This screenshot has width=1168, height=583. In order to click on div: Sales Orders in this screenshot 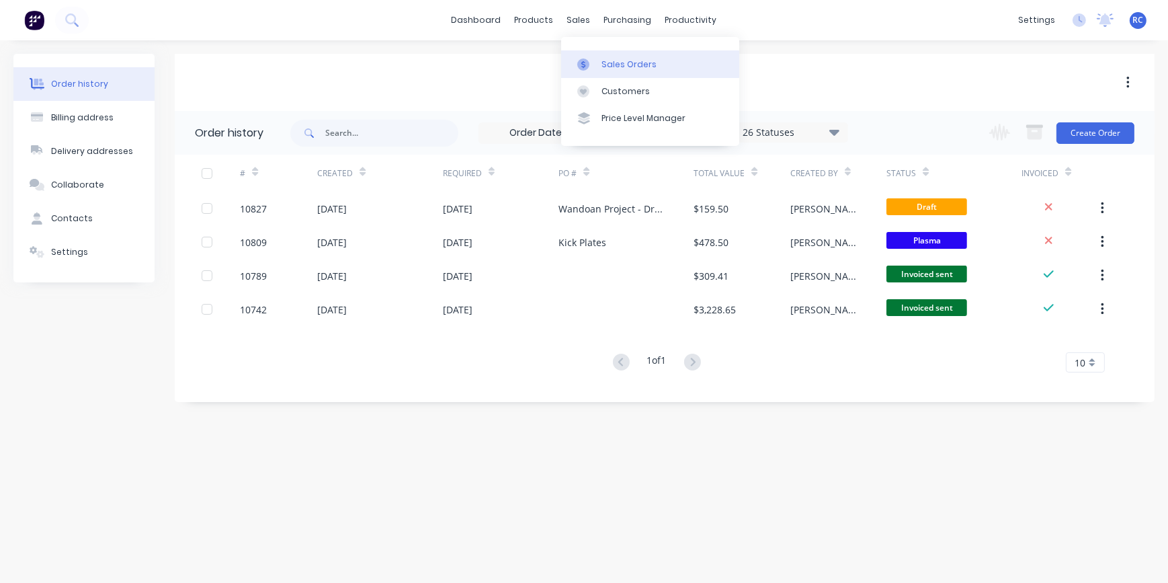, I will do `click(629, 65)`.